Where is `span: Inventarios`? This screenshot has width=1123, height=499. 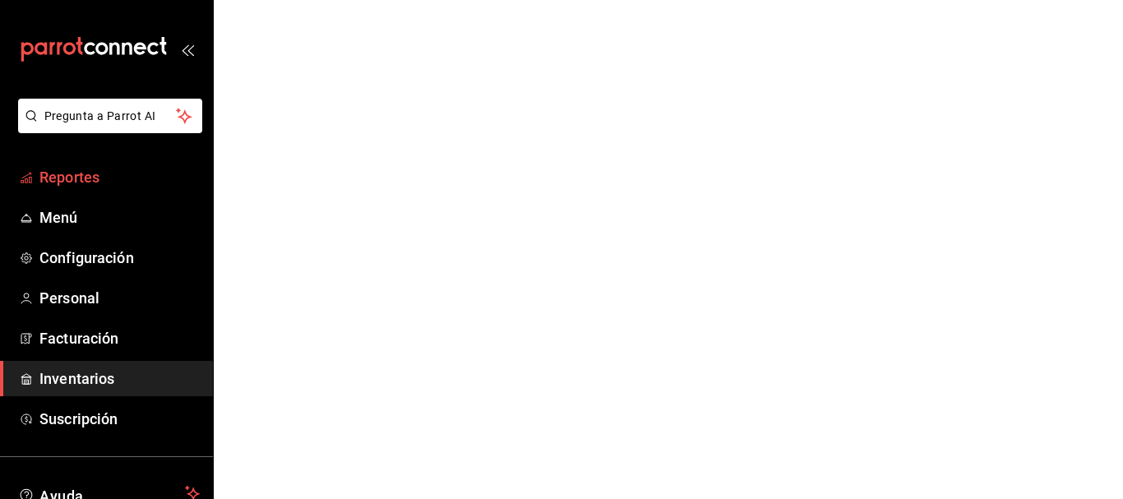 span: Inventarios is located at coordinates (119, 378).